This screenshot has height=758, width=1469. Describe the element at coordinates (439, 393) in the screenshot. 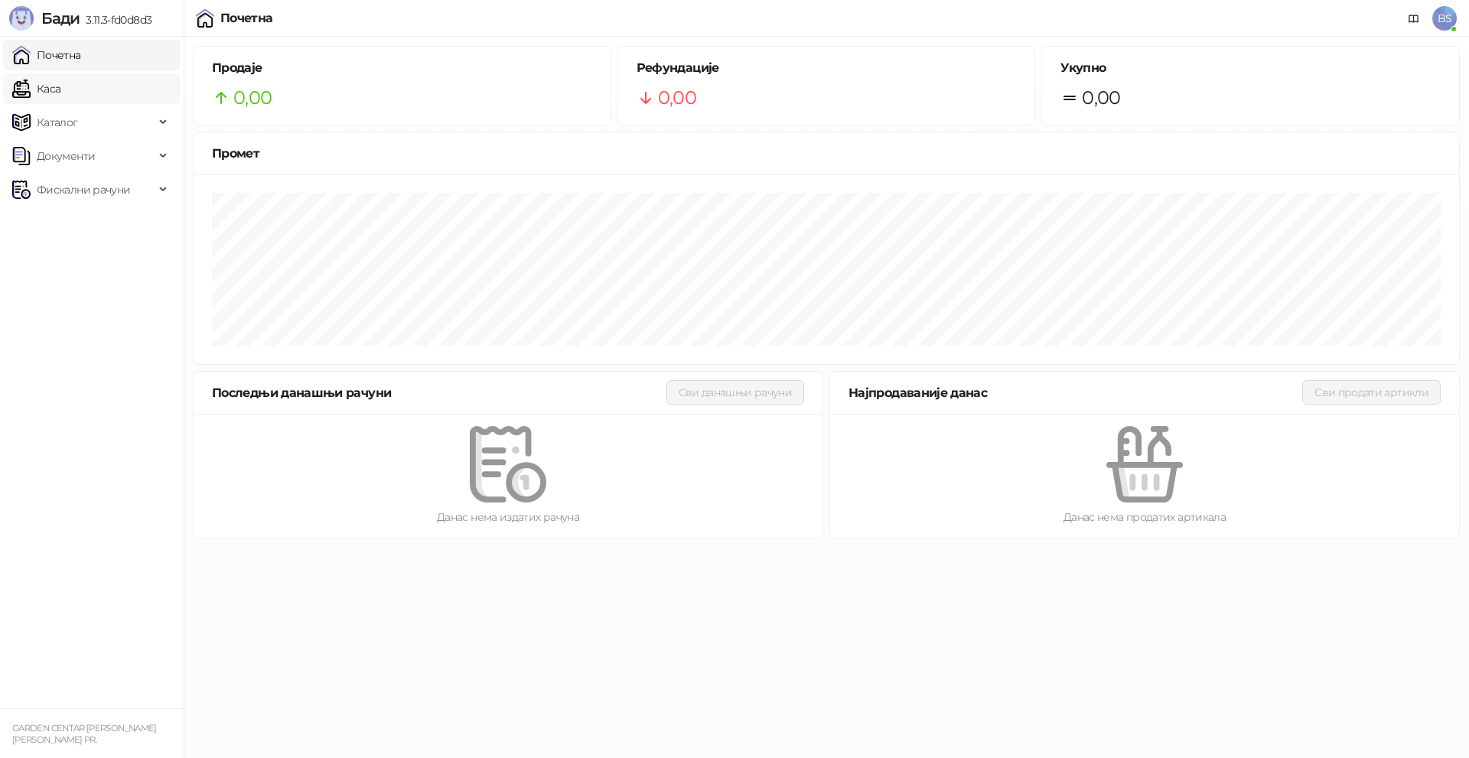

I see `div: Последњи данашњи рачуни` at that location.